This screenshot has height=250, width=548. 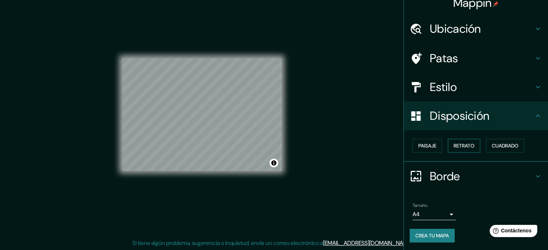 What do you see at coordinates (427, 146) in the screenshot?
I see `font: Paisaje` at bounding box center [427, 146].